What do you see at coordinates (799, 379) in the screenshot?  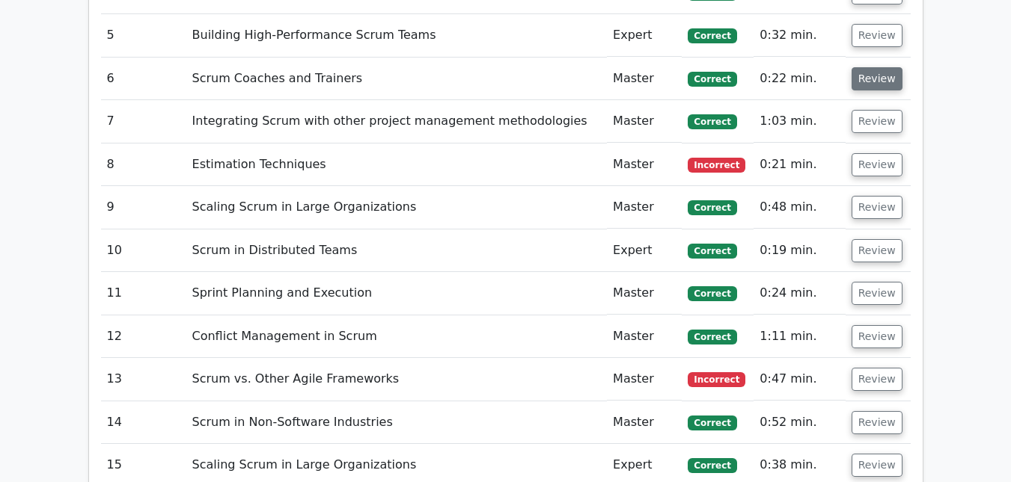 I see `td: 0:47 min.` at bounding box center [799, 379].